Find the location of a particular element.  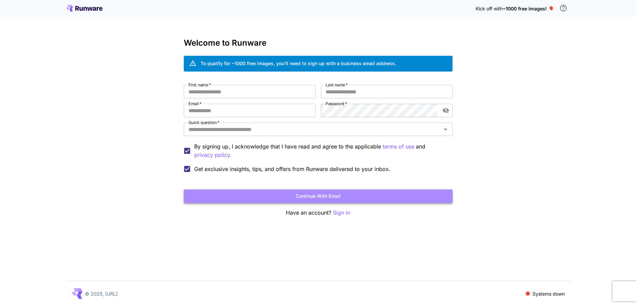

span: Get exclusive insights, tips, and offers from Runware delivered to your inbox. is located at coordinates (292, 169).